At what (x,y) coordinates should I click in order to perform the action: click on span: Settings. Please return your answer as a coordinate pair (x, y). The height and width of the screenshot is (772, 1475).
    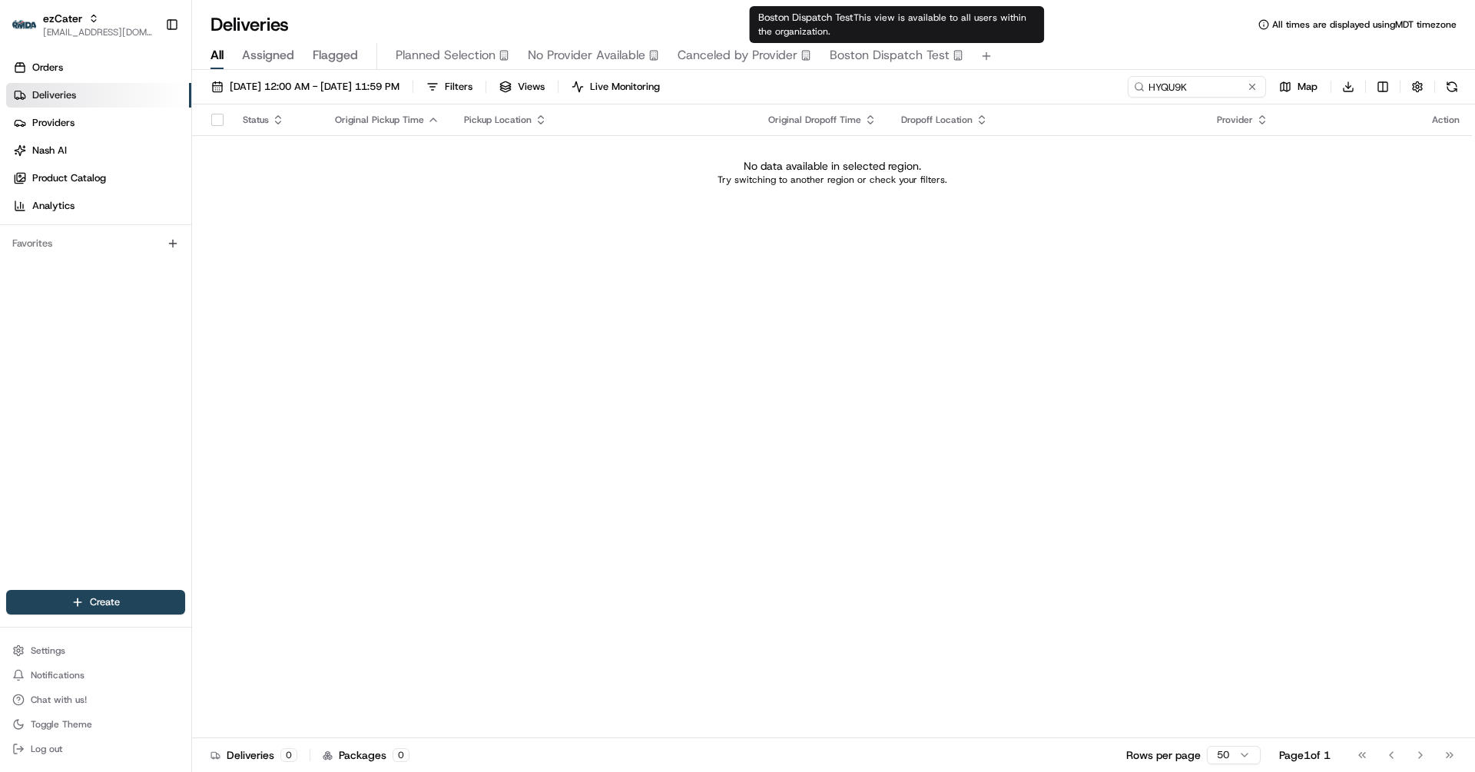
    Looking at the image, I should click on (48, 651).